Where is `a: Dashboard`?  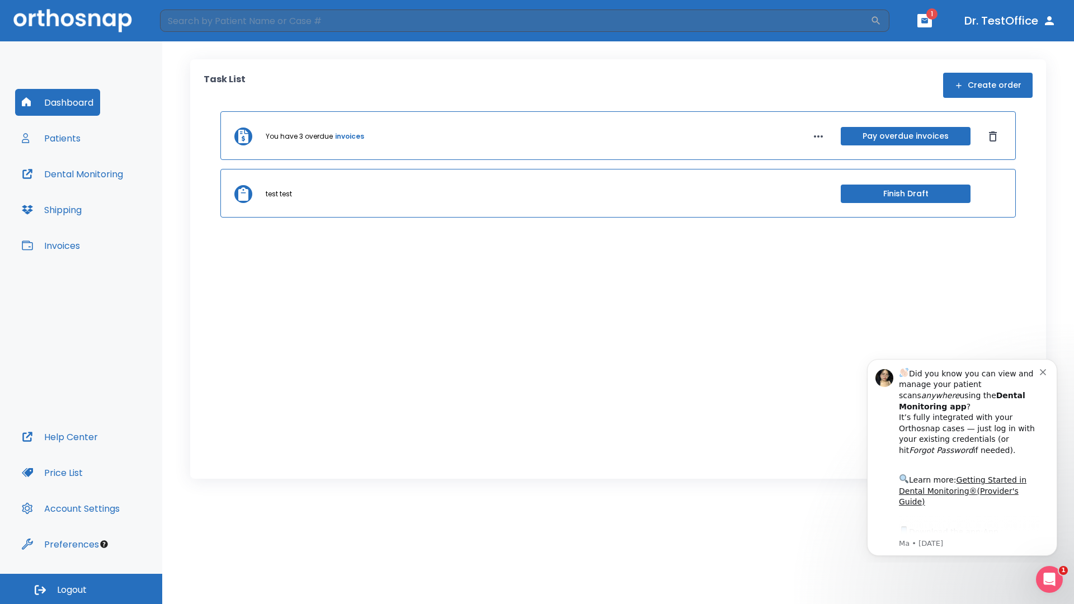 a: Dashboard is located at coordinates (58, 102).